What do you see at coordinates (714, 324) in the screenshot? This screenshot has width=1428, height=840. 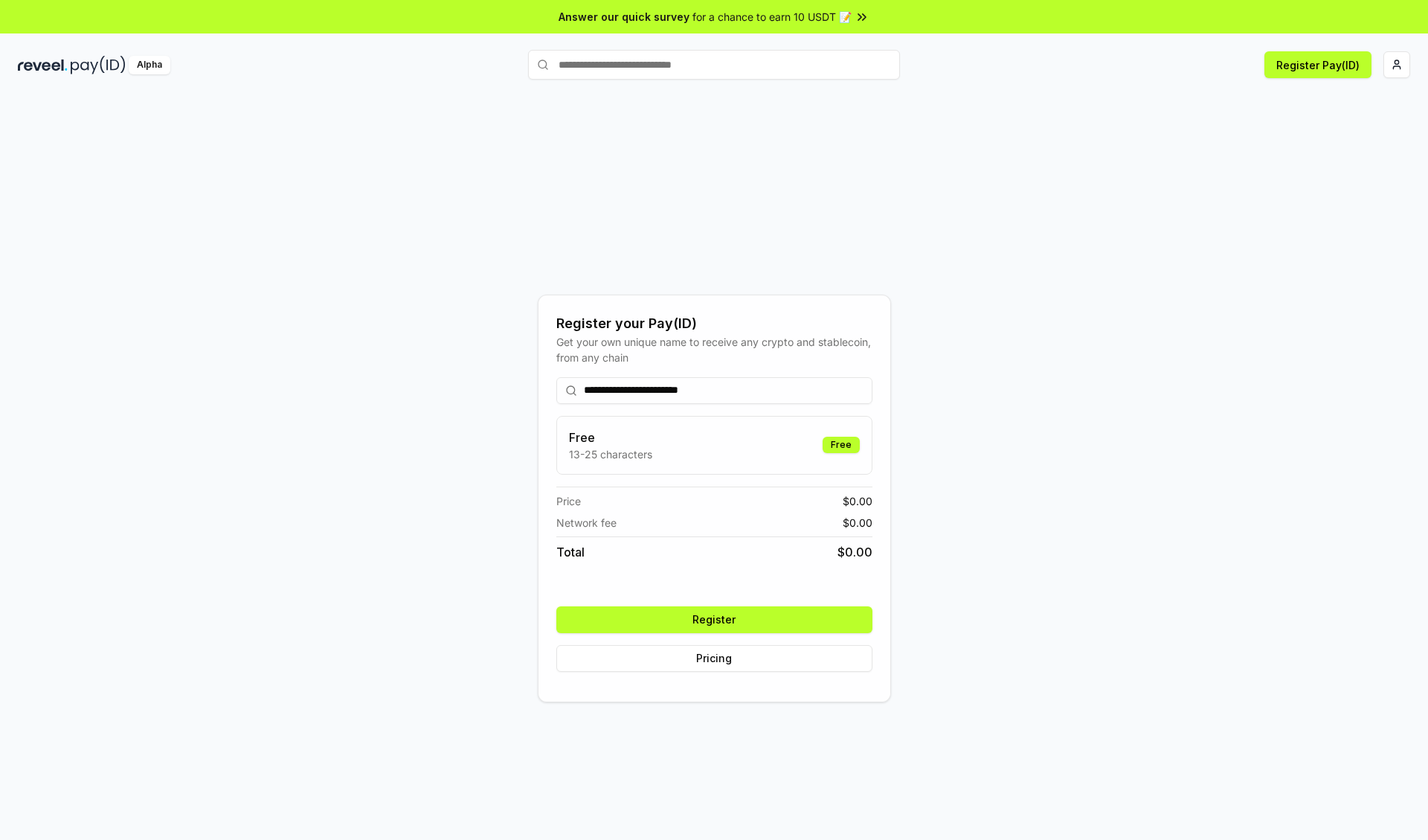 I see `div: Register your Pay(ID)` at bounding box center [714, 324].